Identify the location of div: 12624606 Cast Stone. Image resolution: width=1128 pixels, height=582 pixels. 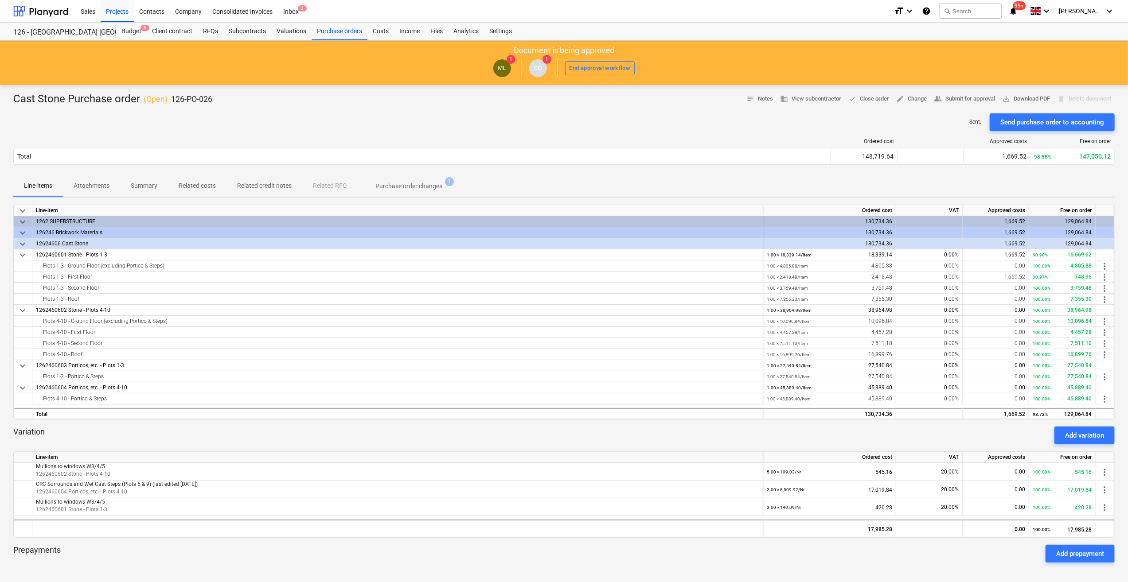
(398, 244).